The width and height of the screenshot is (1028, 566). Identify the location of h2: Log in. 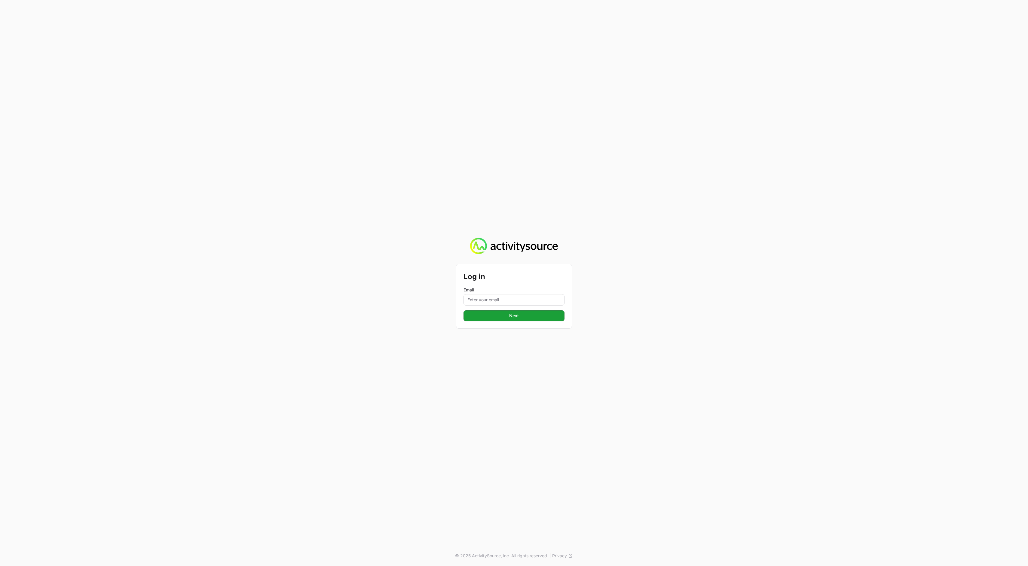
(514, 277).